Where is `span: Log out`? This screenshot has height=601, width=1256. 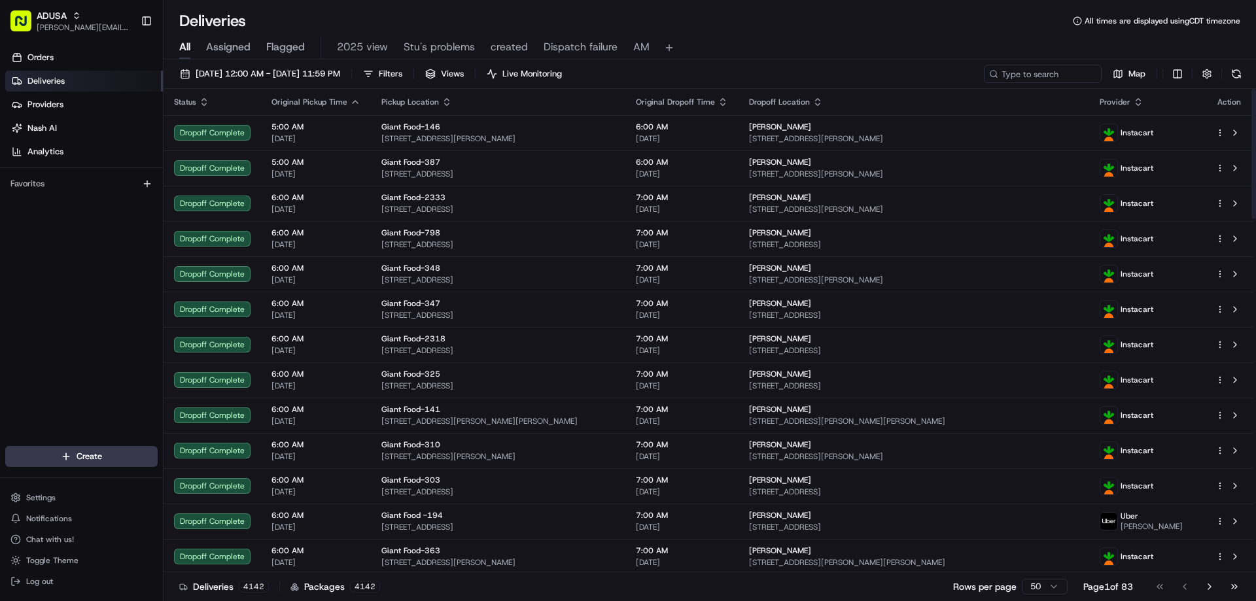 span: Log out is located at coordinates (39, 582).